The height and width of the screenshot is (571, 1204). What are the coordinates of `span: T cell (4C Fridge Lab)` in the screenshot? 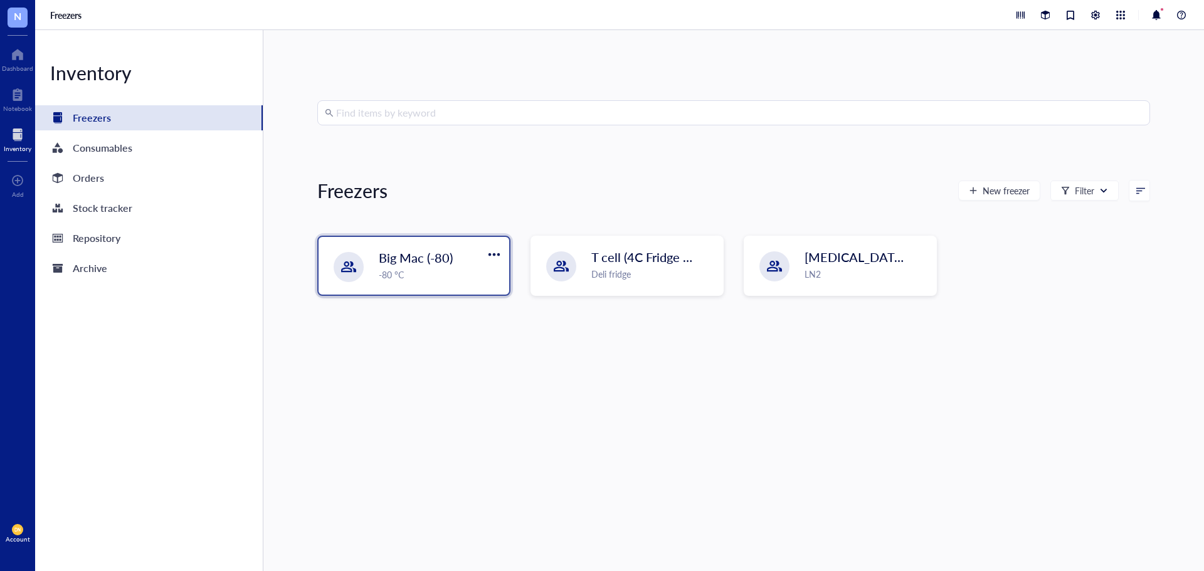 It's located at (648, 257).